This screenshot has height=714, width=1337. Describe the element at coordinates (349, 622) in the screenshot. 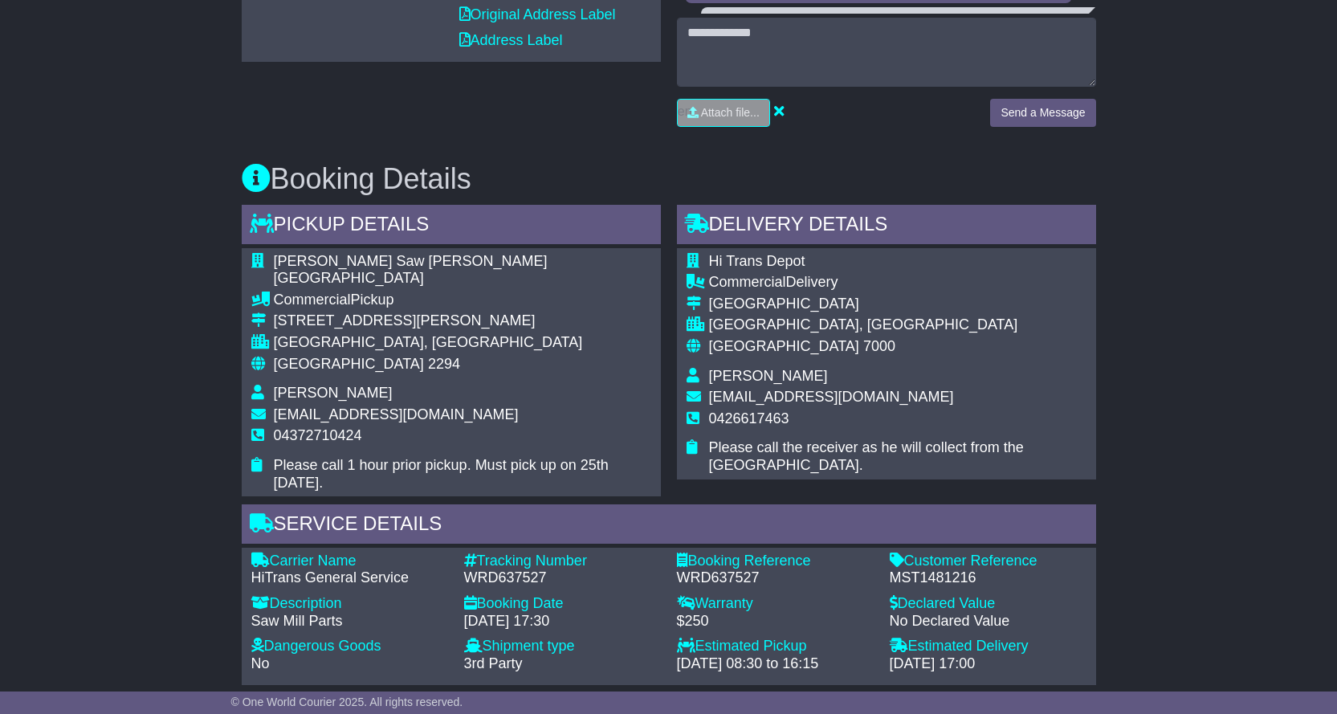

I see `div: Saw Mill Parts` at that location.